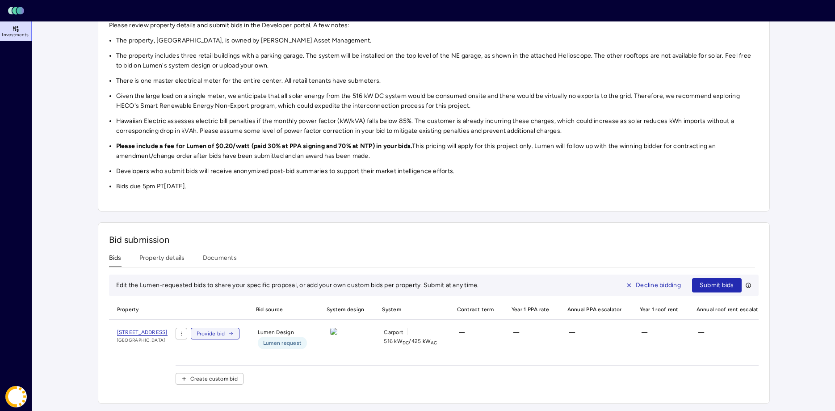  What do you see at coordinates (658, 285) in the screenshot?
I see `span: Decline bidding` at bounding box center [658, 285].